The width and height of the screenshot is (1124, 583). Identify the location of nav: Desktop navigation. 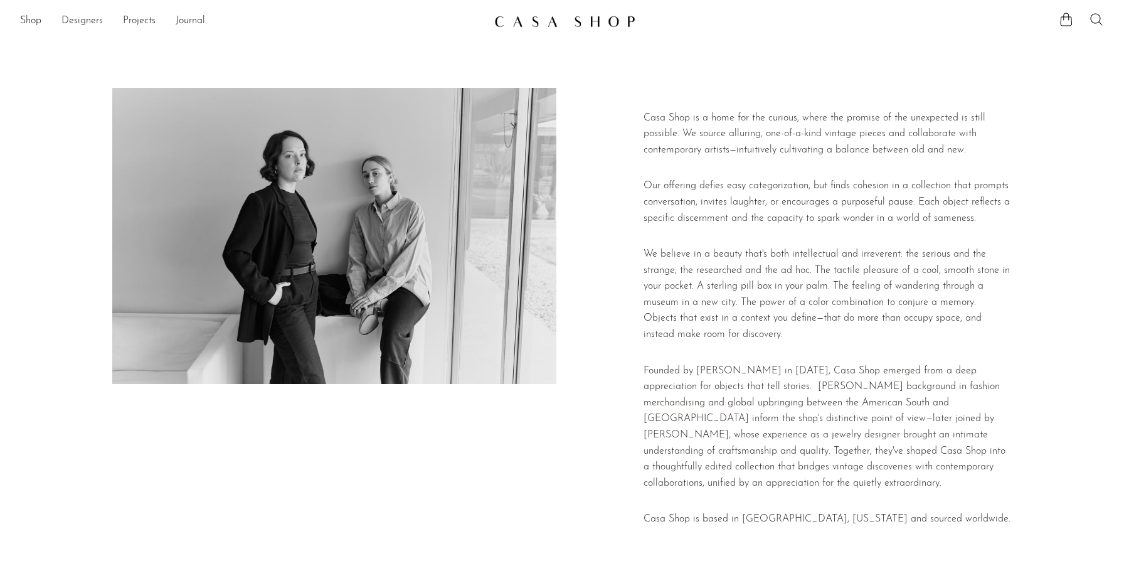
(252, 21).